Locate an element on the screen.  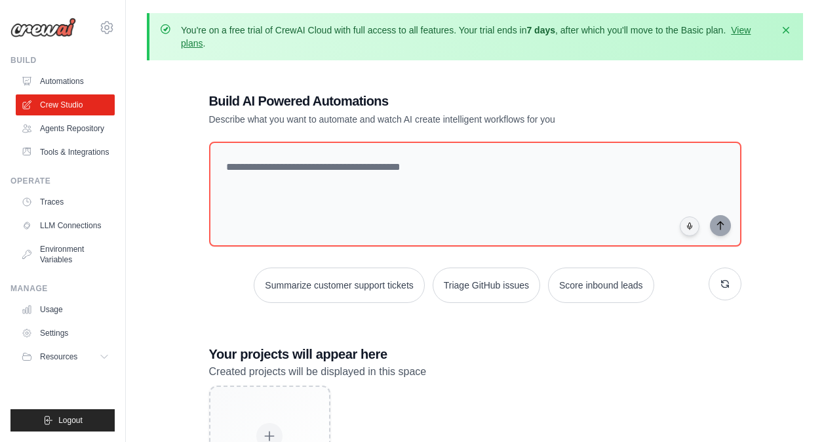
a: Automations is located at coordinates (65, 81).